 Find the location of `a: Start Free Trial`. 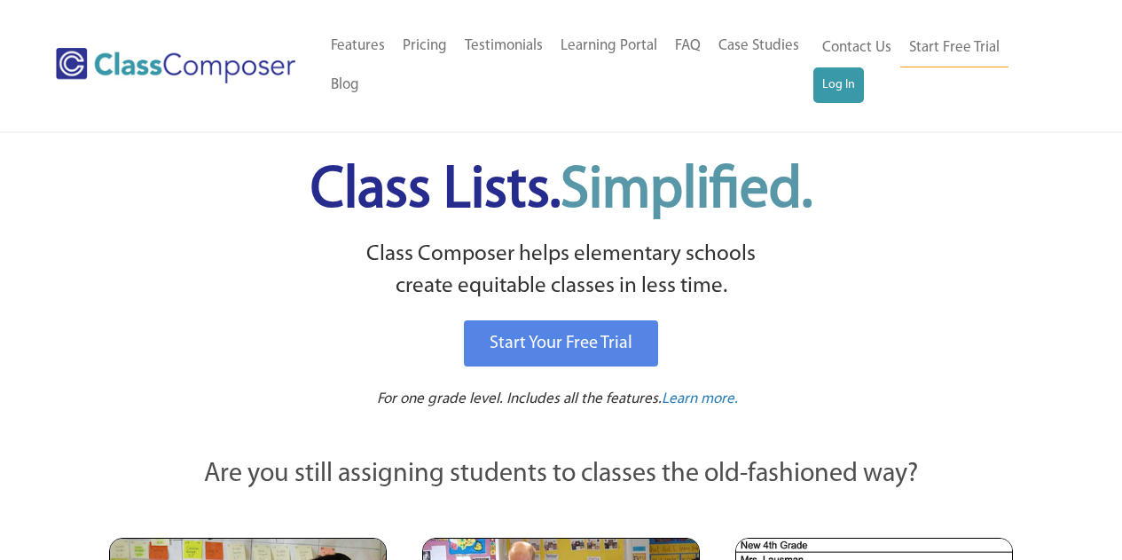

a: Start Free Trial is located at coordinates (955, 48).